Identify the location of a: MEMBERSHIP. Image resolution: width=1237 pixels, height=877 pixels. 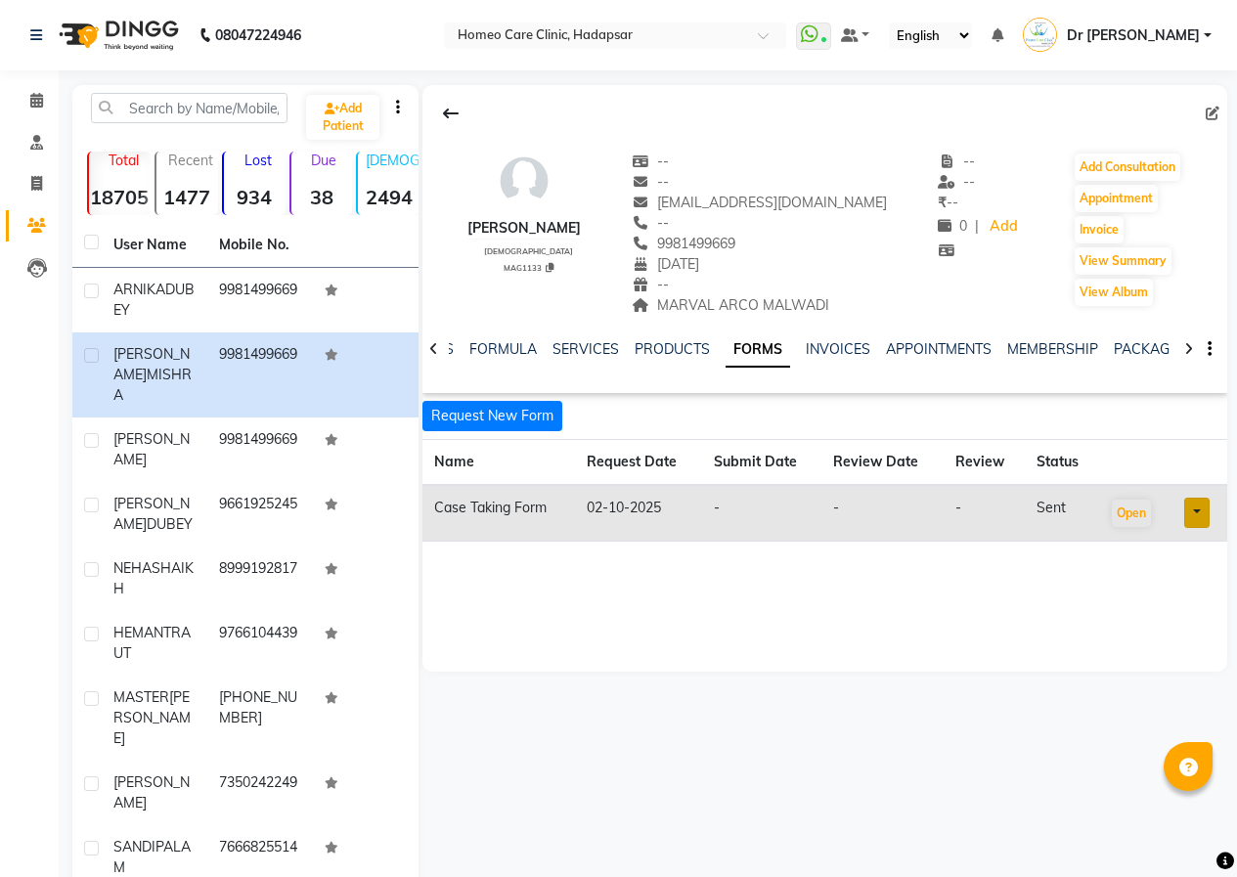
(1052, 349).